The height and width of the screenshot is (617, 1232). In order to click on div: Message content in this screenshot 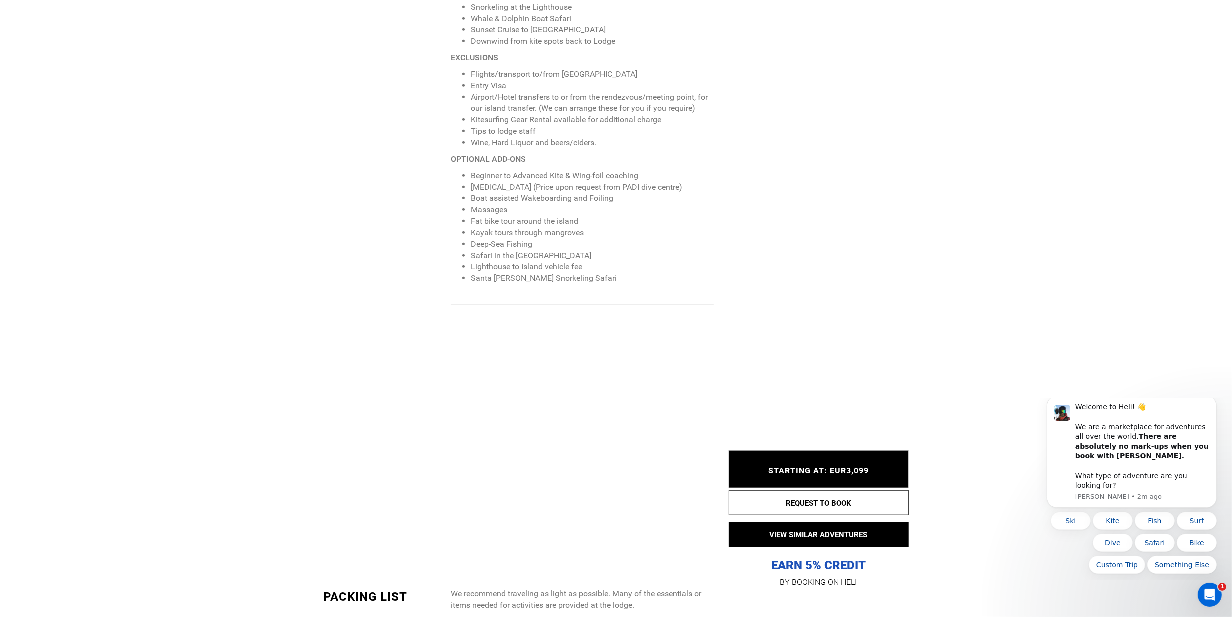, I will do `click(111, 48)`.